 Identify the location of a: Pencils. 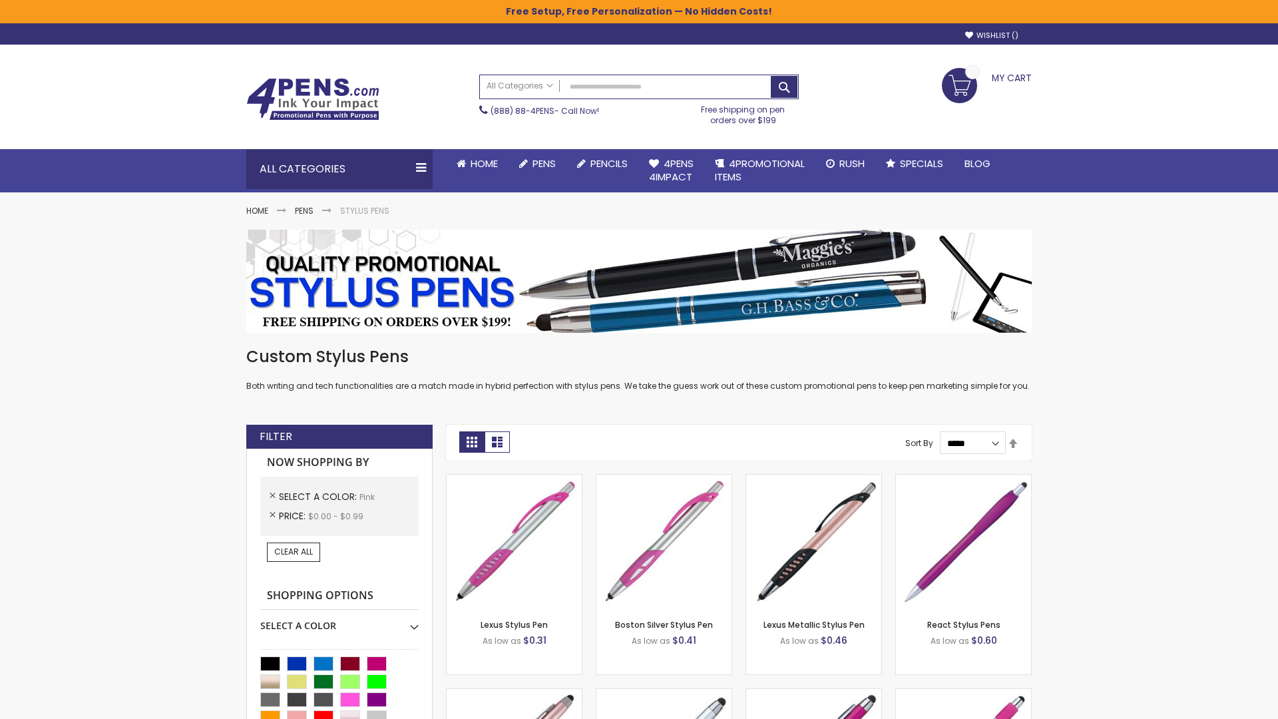
(603, 164).